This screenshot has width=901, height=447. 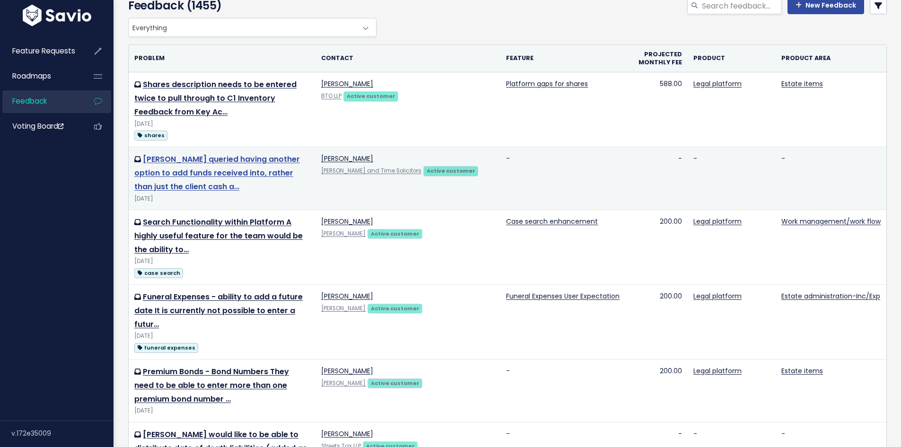 What do you see at coordinates (151, 135) in the screenshot?
I see `span: shares` at bounding box center [151, 135].